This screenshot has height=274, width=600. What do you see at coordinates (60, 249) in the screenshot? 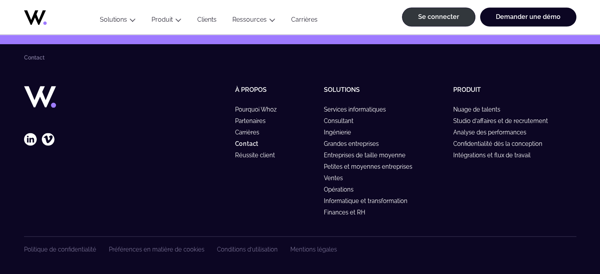
I see `font: Politique de confidentialité` at bounding box center [60, 249].